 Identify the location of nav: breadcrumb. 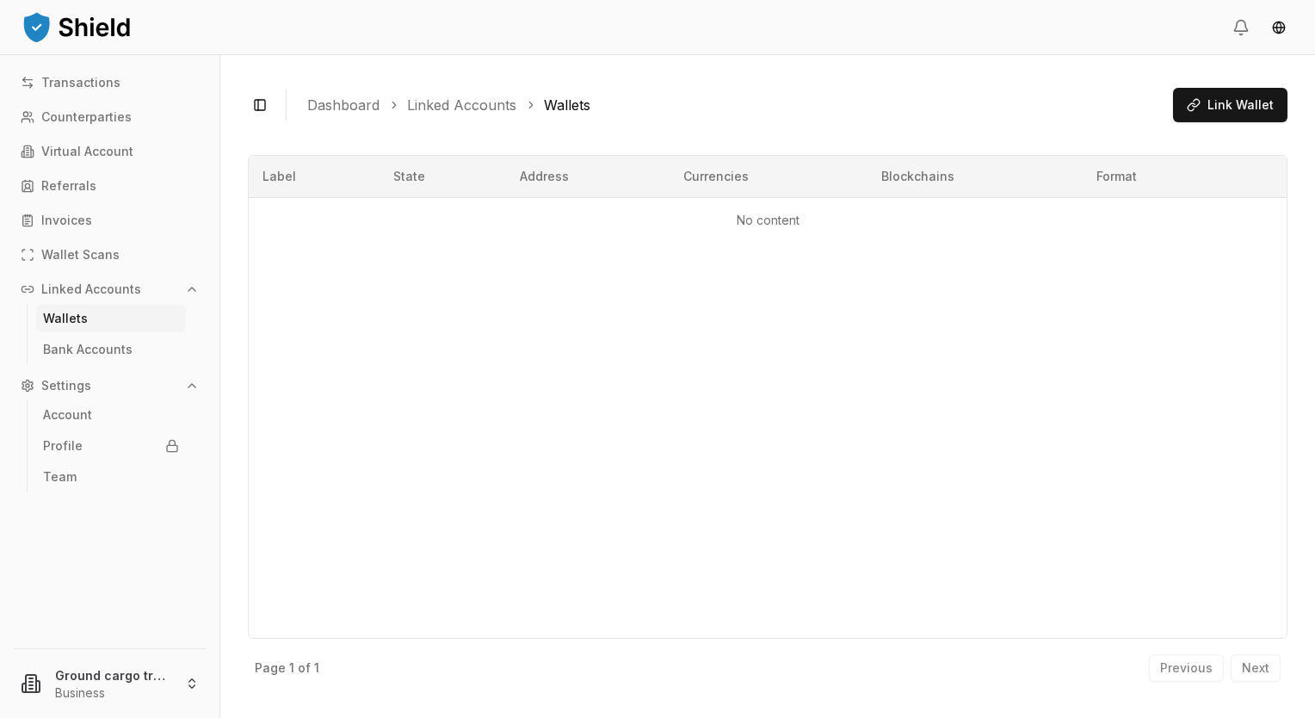
(733, 105).